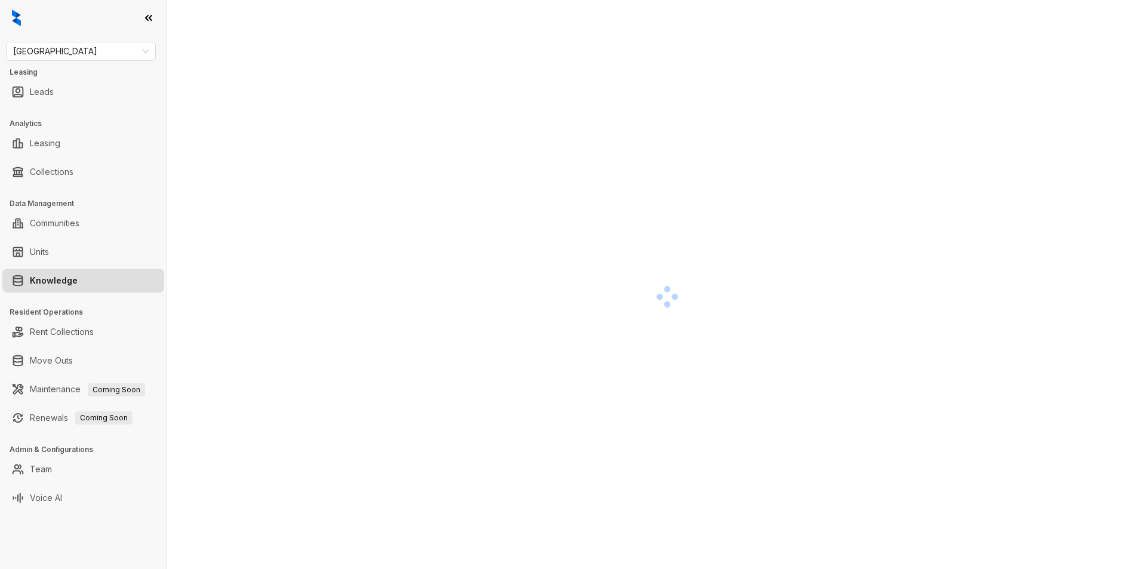 The width and height of the screenshot is (1146, 569). What do you see at coordinates (83, 418) in the screenshot?
I see `li: Renewals` at bounding box center [83, 418].